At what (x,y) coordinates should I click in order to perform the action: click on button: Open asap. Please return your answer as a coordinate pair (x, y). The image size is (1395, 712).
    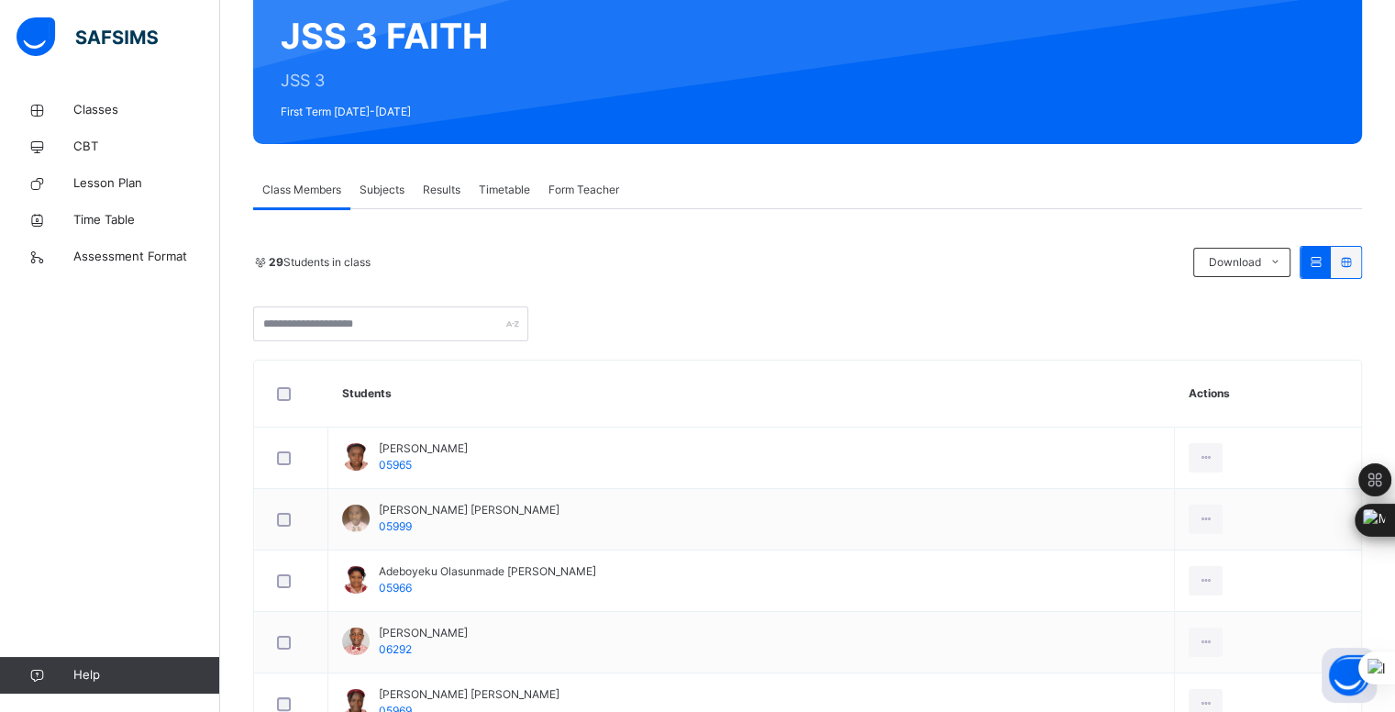
    Looking at the image, I should click on (1350, 675).